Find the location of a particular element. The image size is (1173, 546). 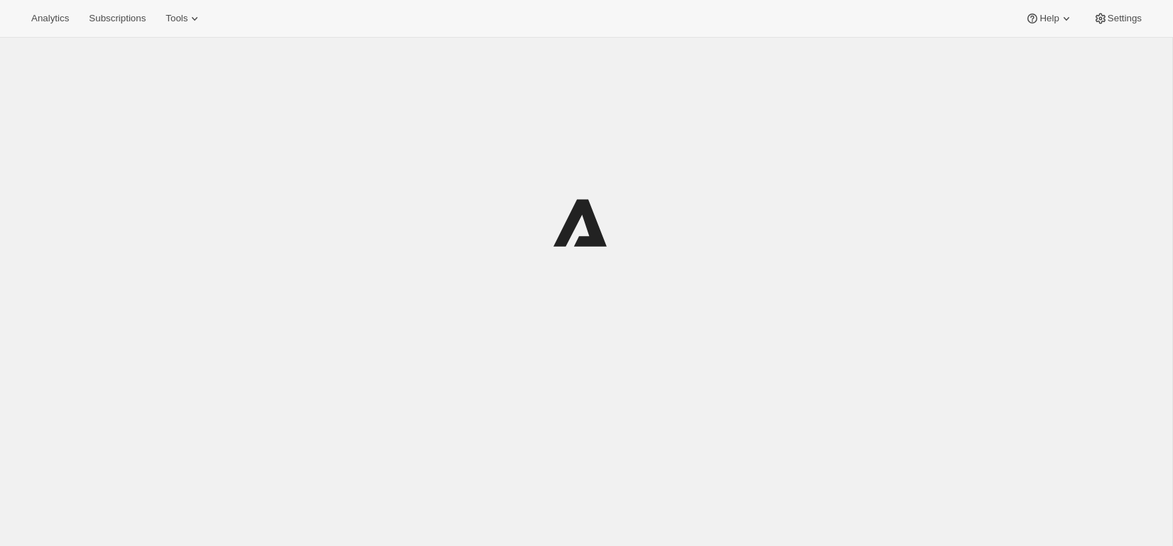

span: Settings is located at coordinates (1125, 18).